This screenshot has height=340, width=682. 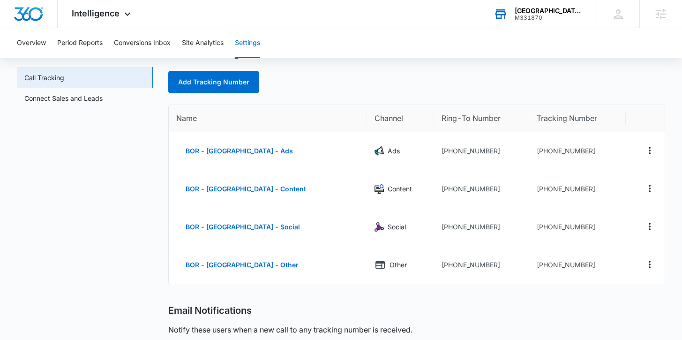 What do you see at coordinates (44, 77) in the screenshot?
I see `a: Call Tracking` at bounding box center [44, 77].